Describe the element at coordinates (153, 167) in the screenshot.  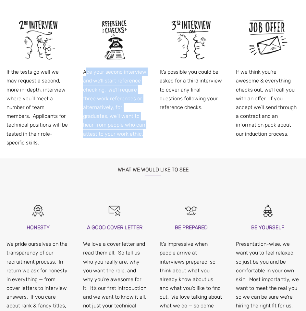
I see `h3: WHAT WE WOULD LIKE TO SEE` at that location.